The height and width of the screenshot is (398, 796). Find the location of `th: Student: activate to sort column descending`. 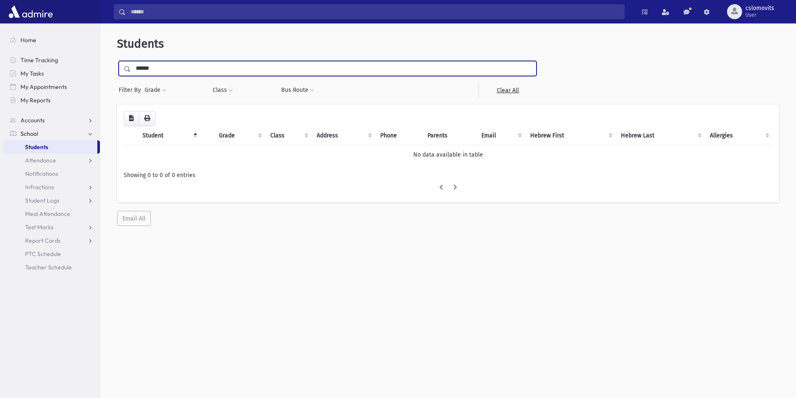

th: Student: activate to sort column descending is located at coordinates (169, 136).